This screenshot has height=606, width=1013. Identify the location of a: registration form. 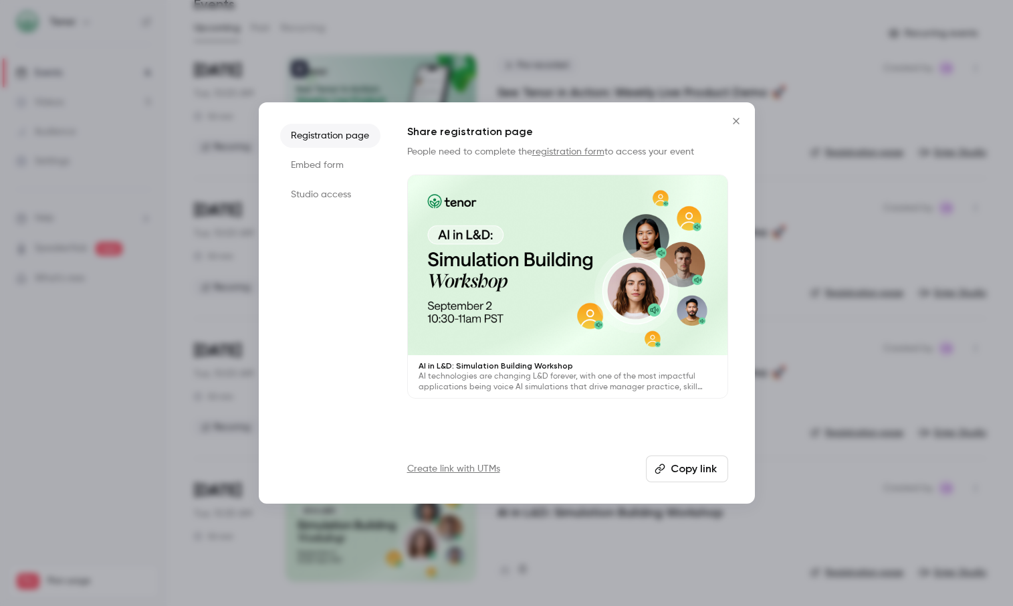
(568, 152).